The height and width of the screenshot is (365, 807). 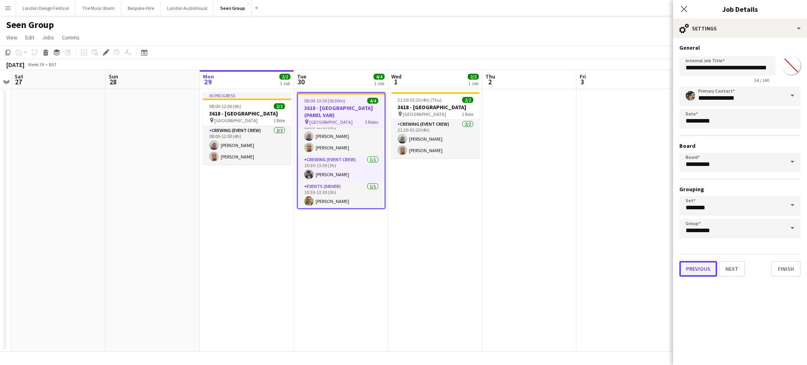 I want to click on span: 34 / 140, so click(x=762, y=80).